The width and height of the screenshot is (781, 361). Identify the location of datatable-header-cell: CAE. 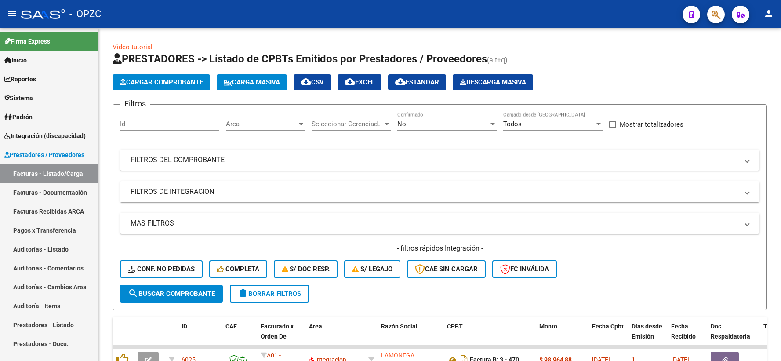
(239, 336).